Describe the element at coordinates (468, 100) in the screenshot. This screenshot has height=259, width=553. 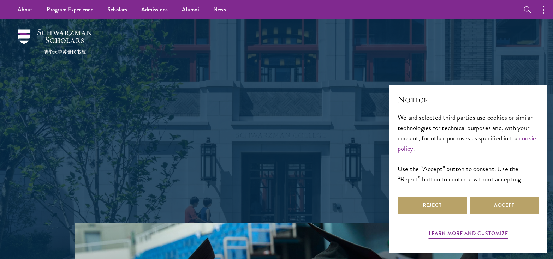
I see `h2: Notice` at that location.